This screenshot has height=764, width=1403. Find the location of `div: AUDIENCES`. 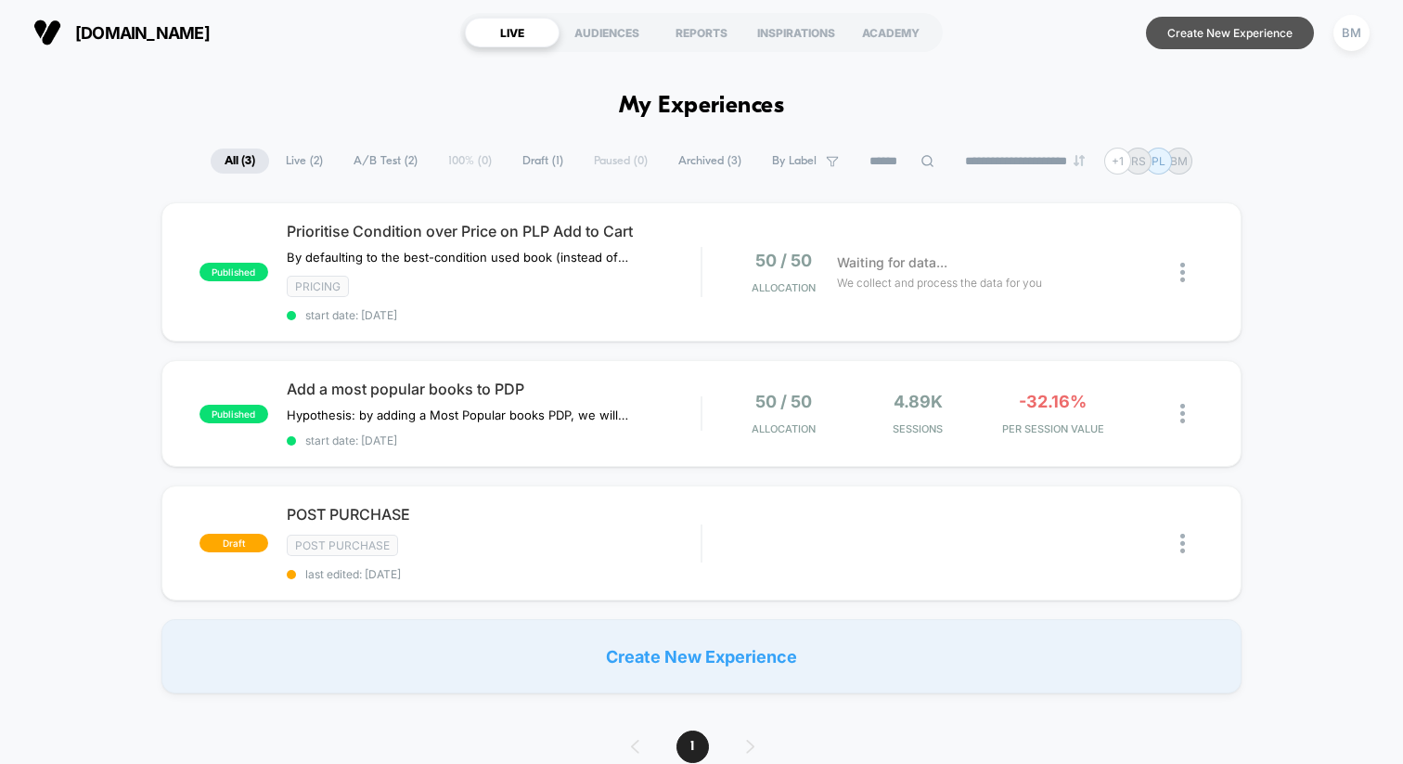

div: AUDIENCES is located at coordinates (607, 32).